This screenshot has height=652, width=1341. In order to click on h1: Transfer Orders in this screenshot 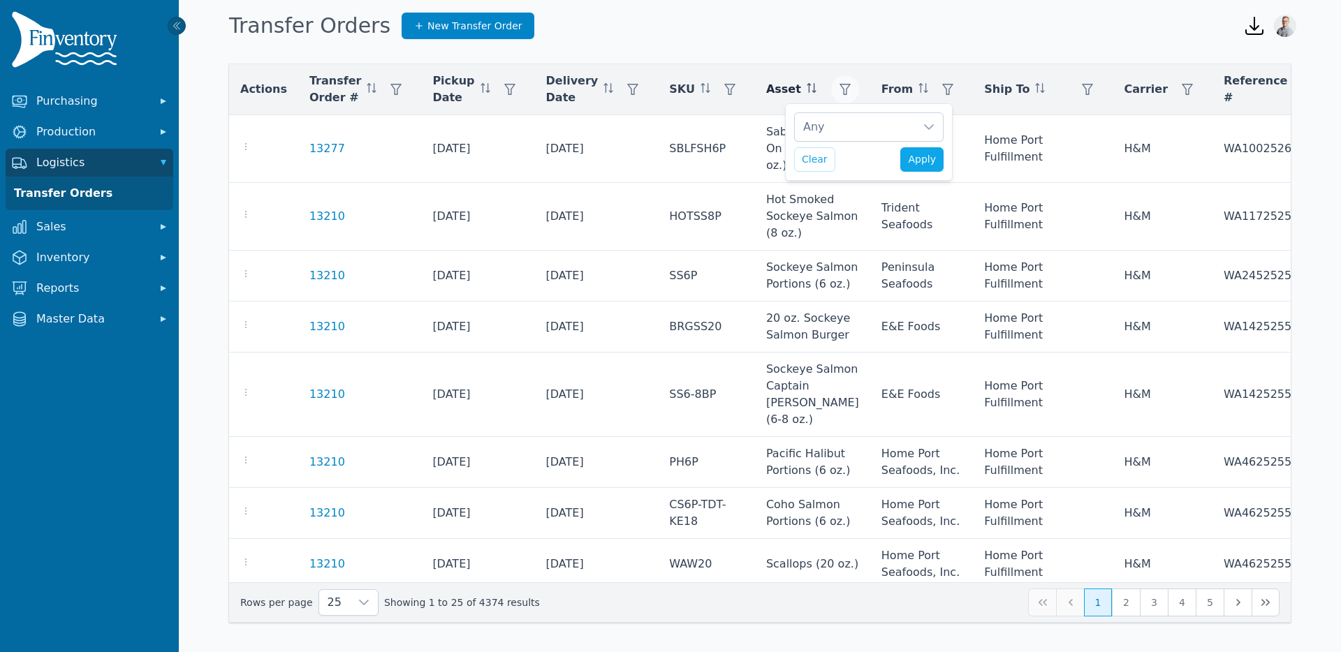, I will do `click(309, 26)`.